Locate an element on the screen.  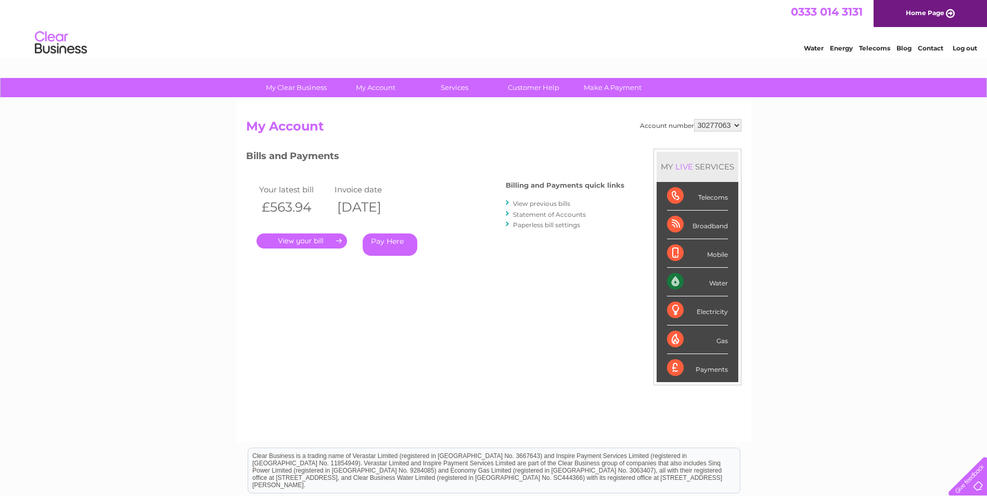
a: Pay Here is located at coordinates (390, 244).